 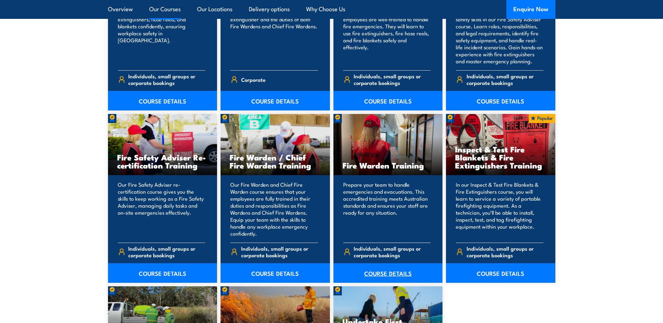 I want to click on p: Prepare your team to handle emergencies and evacuations. This accredited training meets Australia..., so click(x=387, y=209).